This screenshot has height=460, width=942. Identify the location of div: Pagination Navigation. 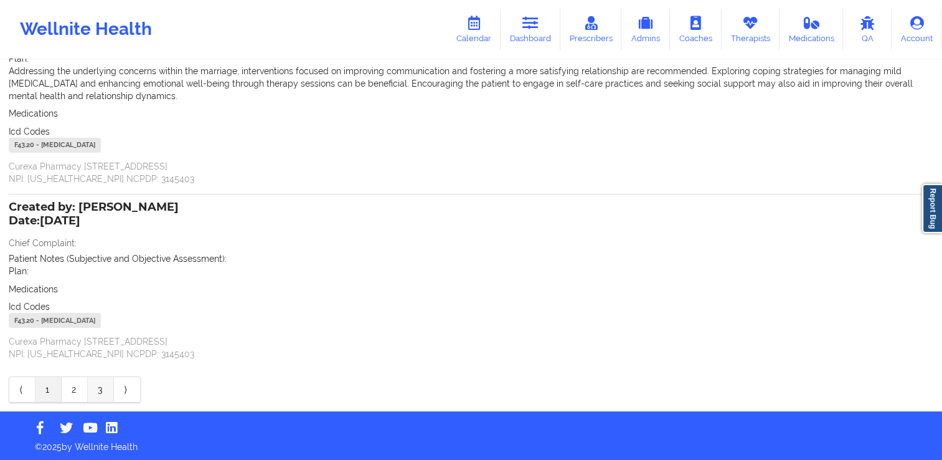
(75, 389).